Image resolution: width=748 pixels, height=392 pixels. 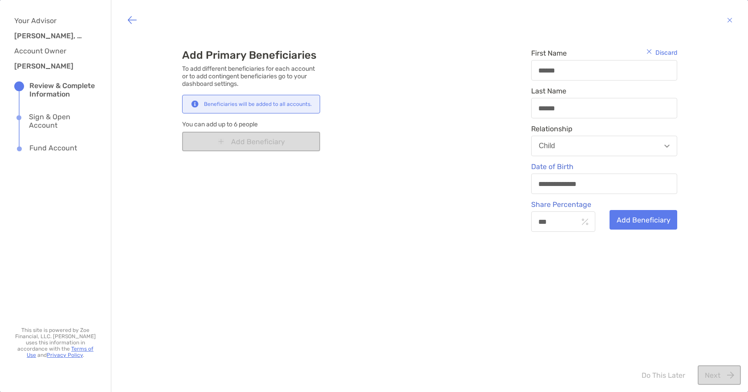 What do you see at coordinates (63, 90) in the screenshot?
I see `div: Review & Complete Information` at bounding box center [63, 90].